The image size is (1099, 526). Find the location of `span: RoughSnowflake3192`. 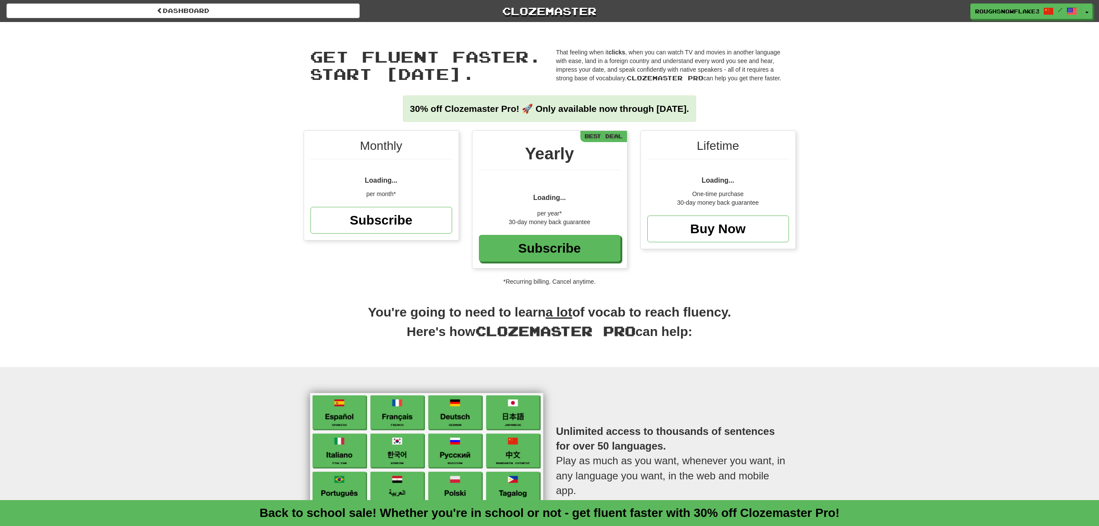

span: RoughSnowflake3192 is located at coordinates (1007, 11).